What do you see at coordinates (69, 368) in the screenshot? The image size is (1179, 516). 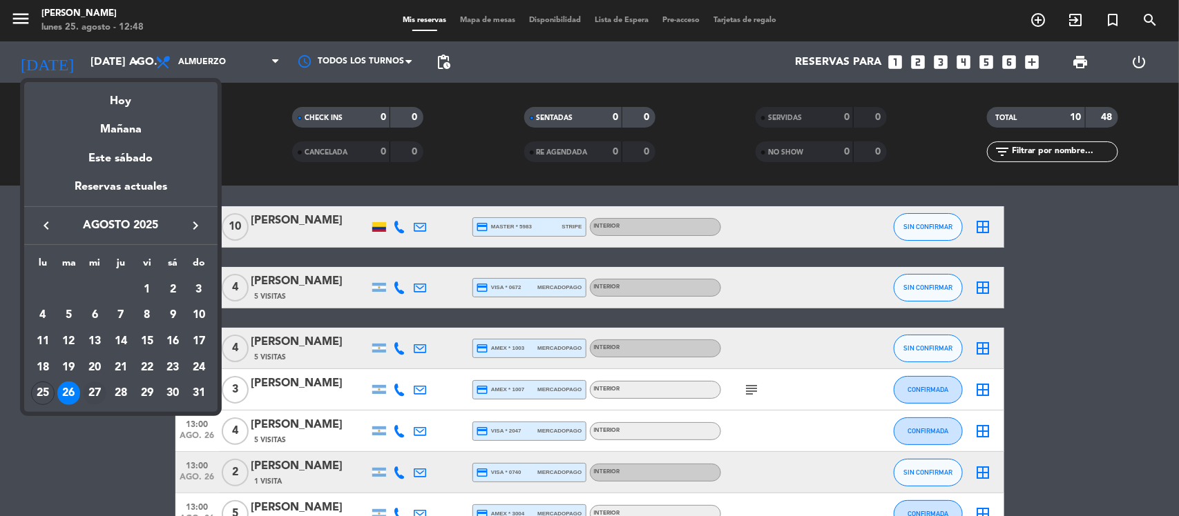 I see `td: 19 de agosto de 2025` at bounding box center [69, 368].